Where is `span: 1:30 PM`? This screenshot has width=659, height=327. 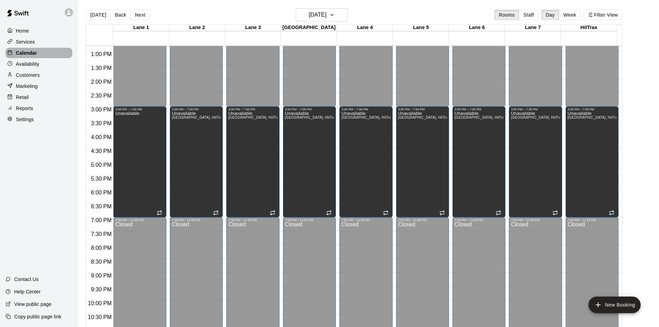
span: 1:30 PM is located at coordinates (101, 68).